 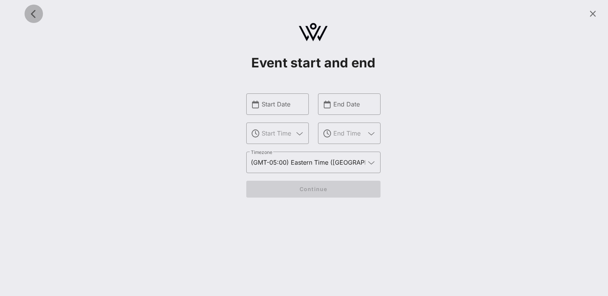 I want to click on label: Timezone, so click(x=262, y=152).